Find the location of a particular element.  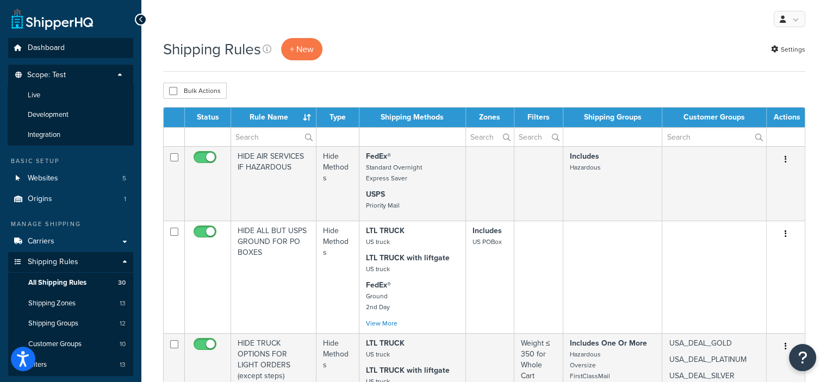

a: Shipping Rules is located at coordinates (71, 262).